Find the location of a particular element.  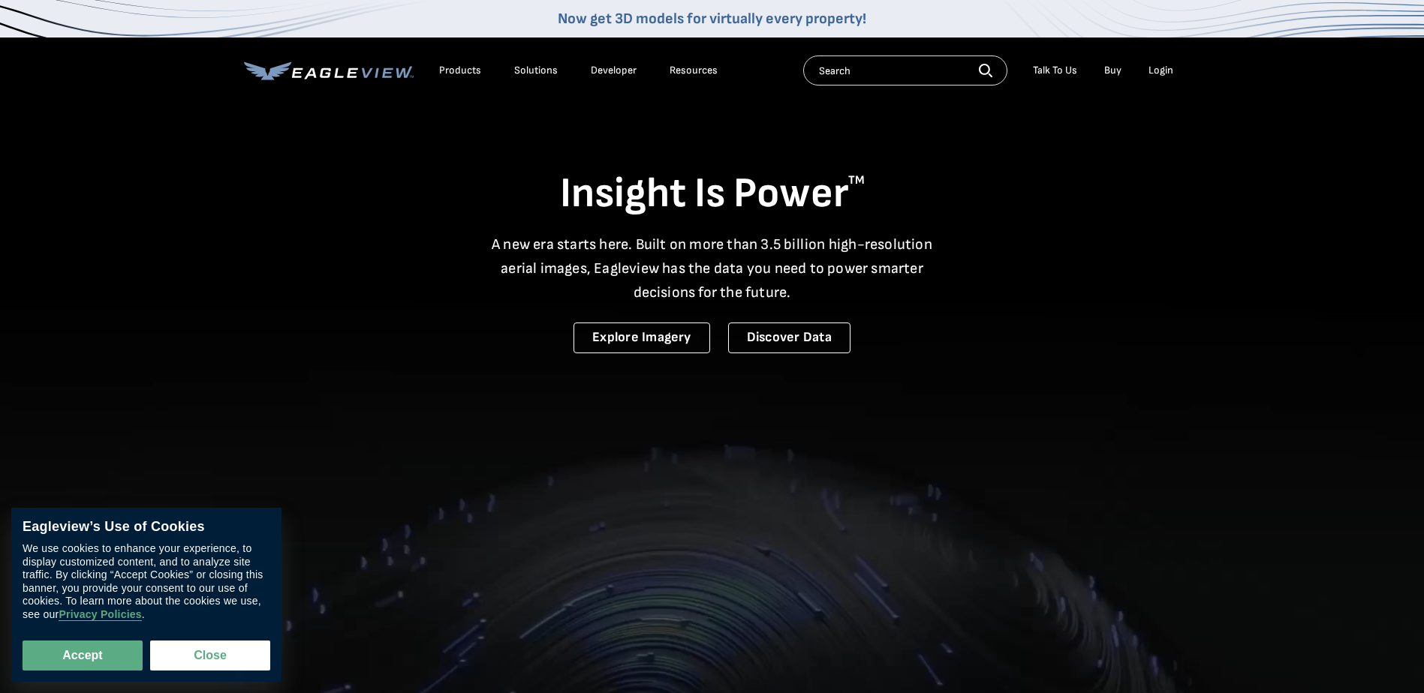

h1: Insight Is Power is located at coordinates (712, 194).